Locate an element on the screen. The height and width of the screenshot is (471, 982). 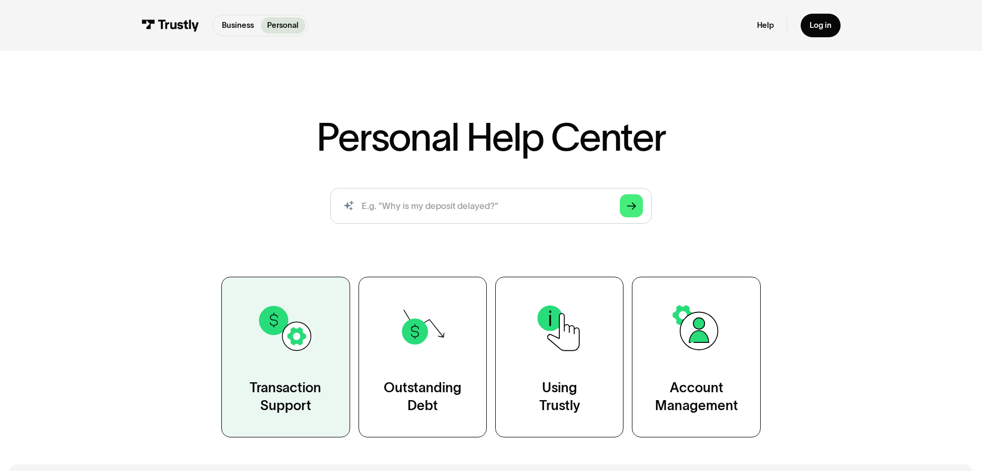
div: Transaction Support is located at coordinates (285, 397).